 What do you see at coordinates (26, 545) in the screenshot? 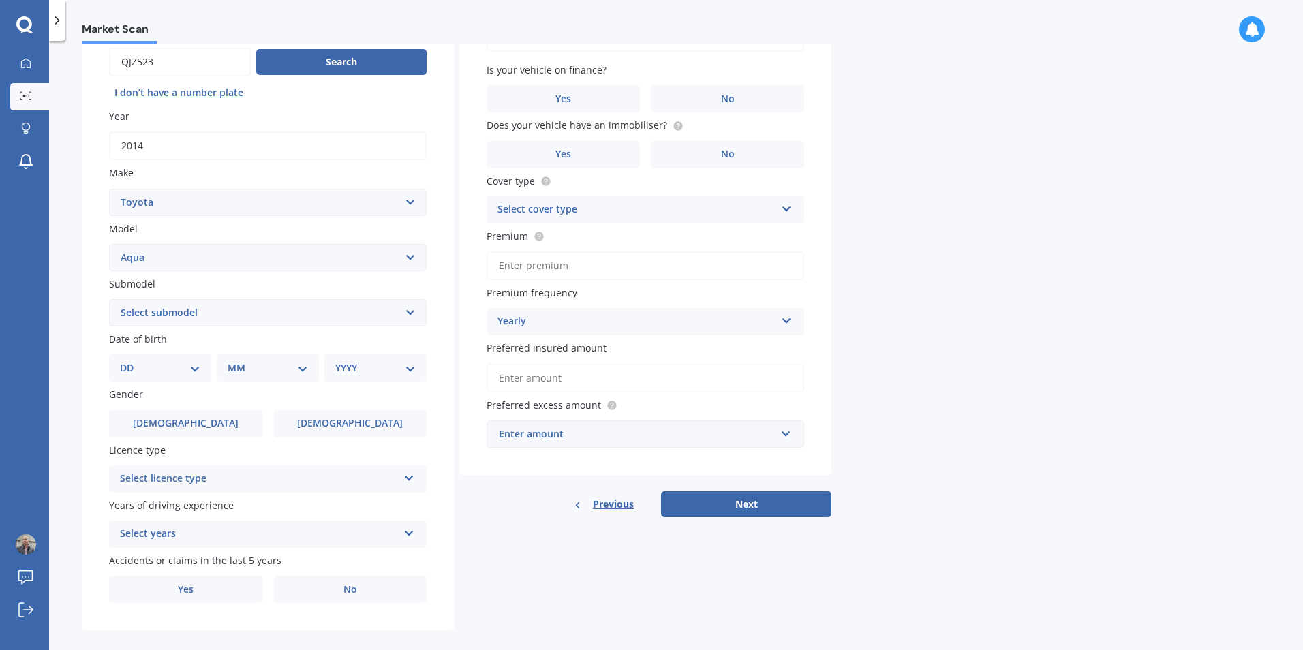
I see `img: ACg8ocKVCy4G0yr3QIwZsrUs3oU6Qd6yVeoduuV-aZWjNoWD03ooBc9s=s96-c` at bounding box center [26, 545].